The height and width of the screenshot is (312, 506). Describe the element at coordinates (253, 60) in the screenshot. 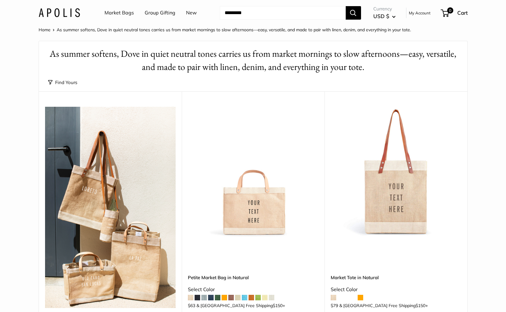

I see `h1: As summer softens, Dove in quiet neutral tones carries us from market mornings to slow afternoons...` at that location.